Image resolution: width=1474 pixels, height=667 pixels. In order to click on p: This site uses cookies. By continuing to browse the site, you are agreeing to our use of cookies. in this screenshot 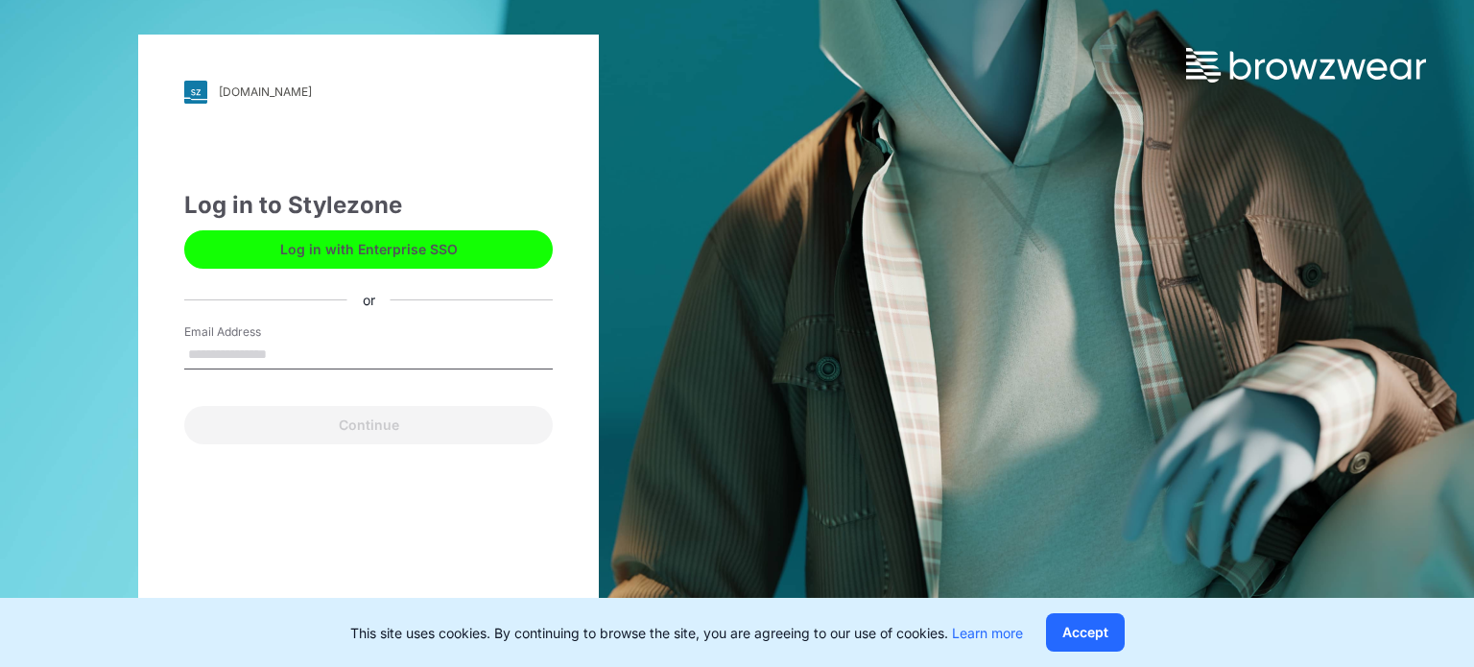, I will do `click(686, 632)`.